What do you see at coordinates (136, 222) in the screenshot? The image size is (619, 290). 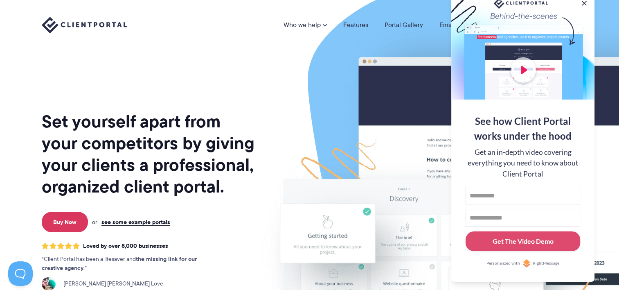 I see `a: see some example portals` at bounding box center [136, 222].